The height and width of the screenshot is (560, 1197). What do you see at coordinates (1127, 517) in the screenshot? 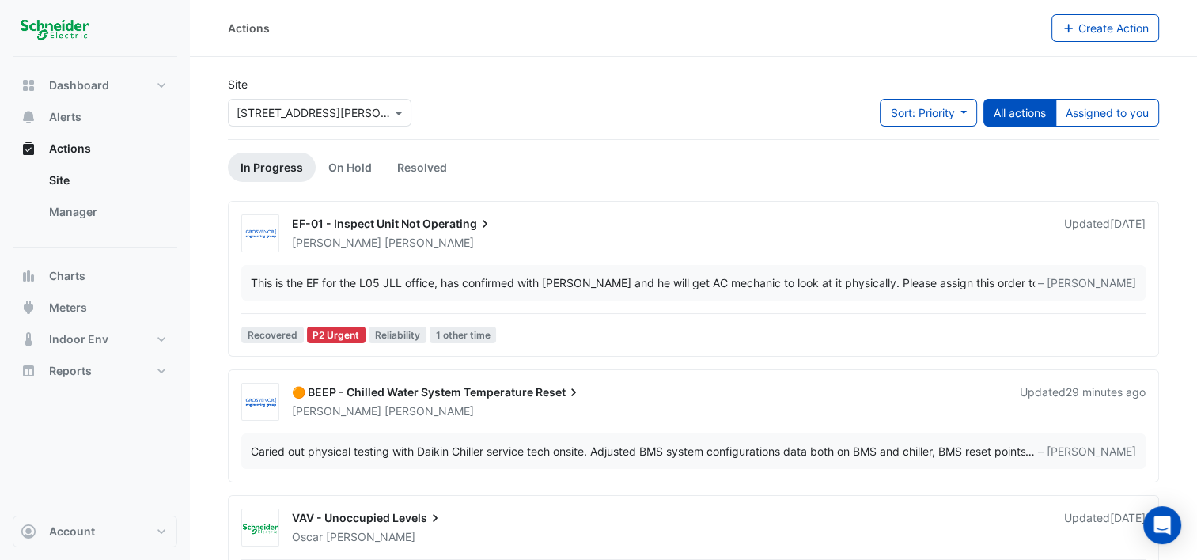
I see `span: Fri 04-Jul-2025 14:49 AEST` at bounding box center [1127, 517].